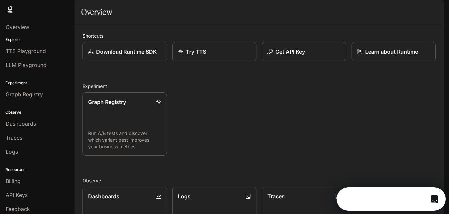  I want to click on p: Logs, so click(184, 196).